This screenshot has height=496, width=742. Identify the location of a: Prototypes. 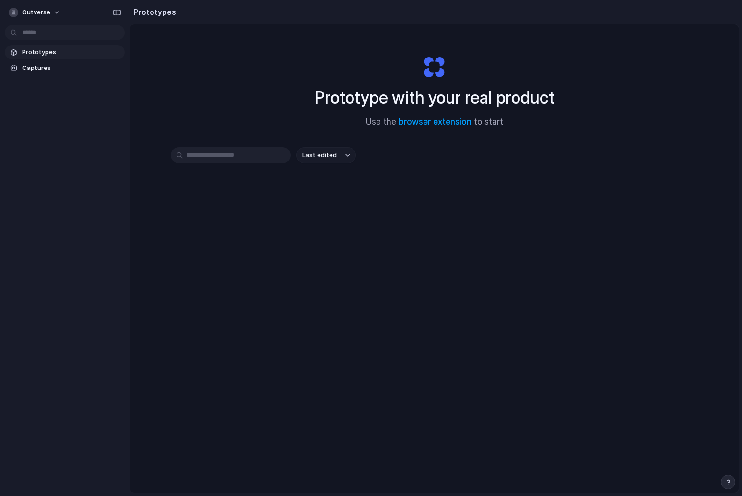
(65, 52).